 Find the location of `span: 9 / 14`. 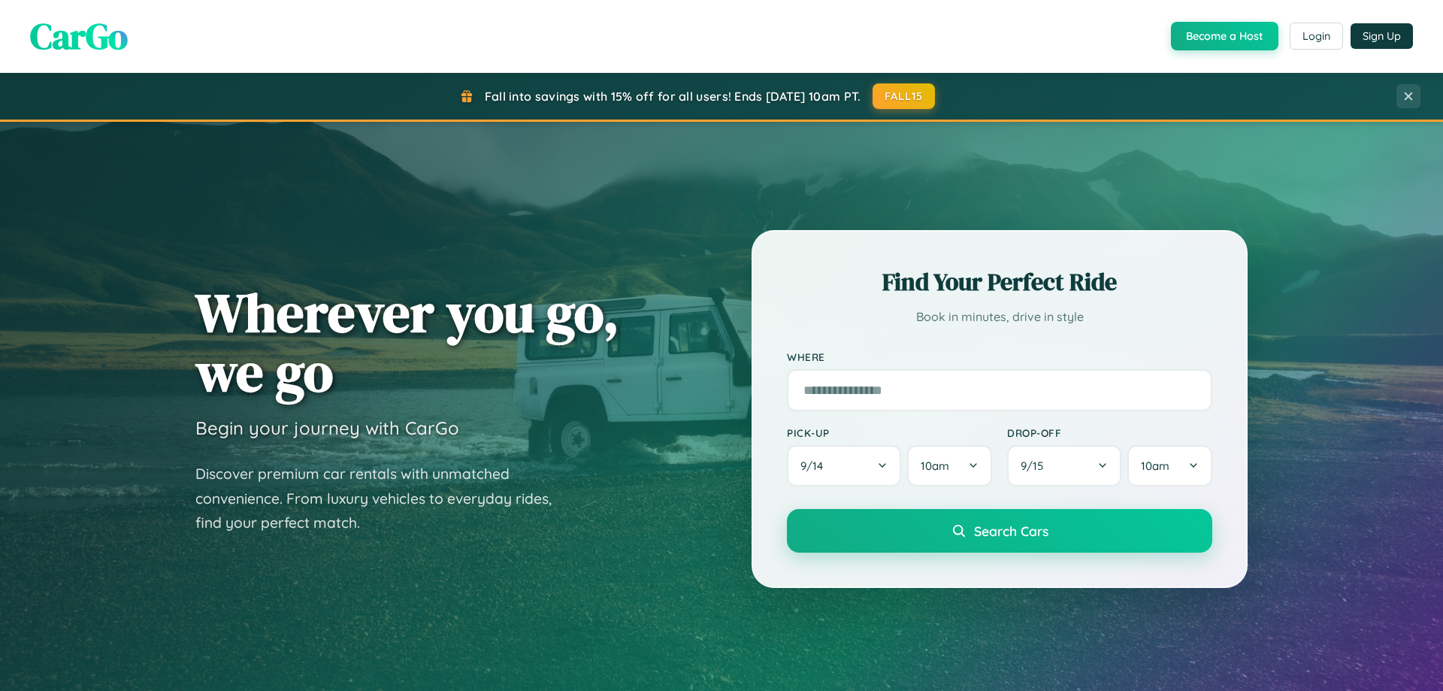

span: 9 / 14 is located at coordinates (816, 465).